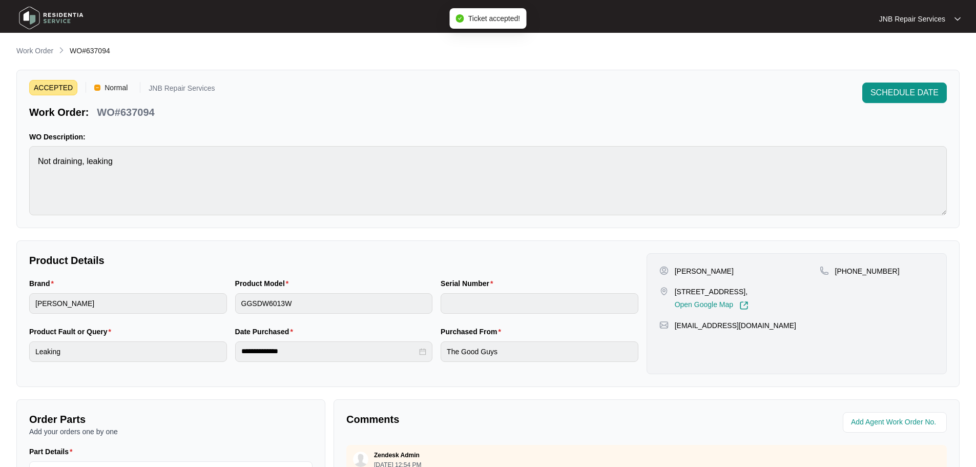  Describe the element at coordinates (493, 419) in the screenshot. I see `p: Comments` at that location.